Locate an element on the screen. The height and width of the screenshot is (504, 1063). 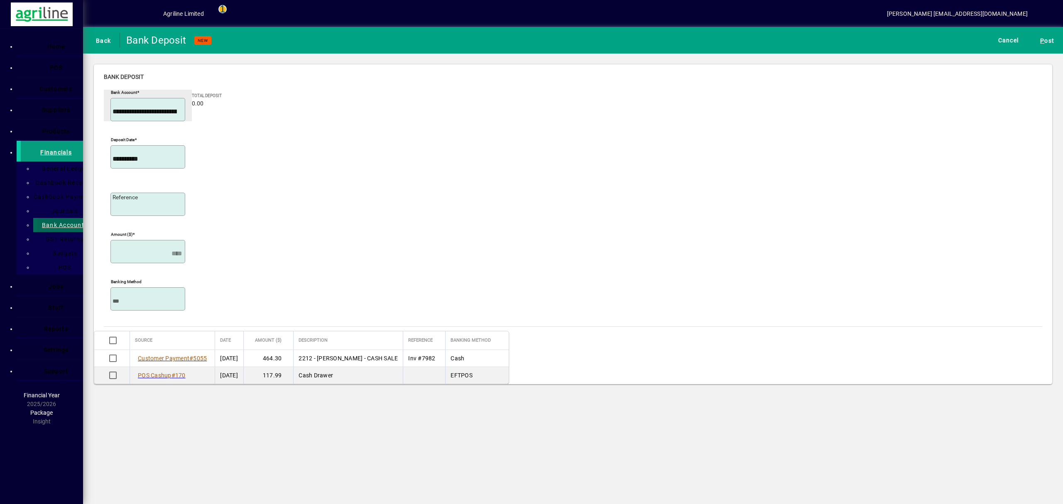
span: Cashbook Payments is located at coordinates (62, 197).